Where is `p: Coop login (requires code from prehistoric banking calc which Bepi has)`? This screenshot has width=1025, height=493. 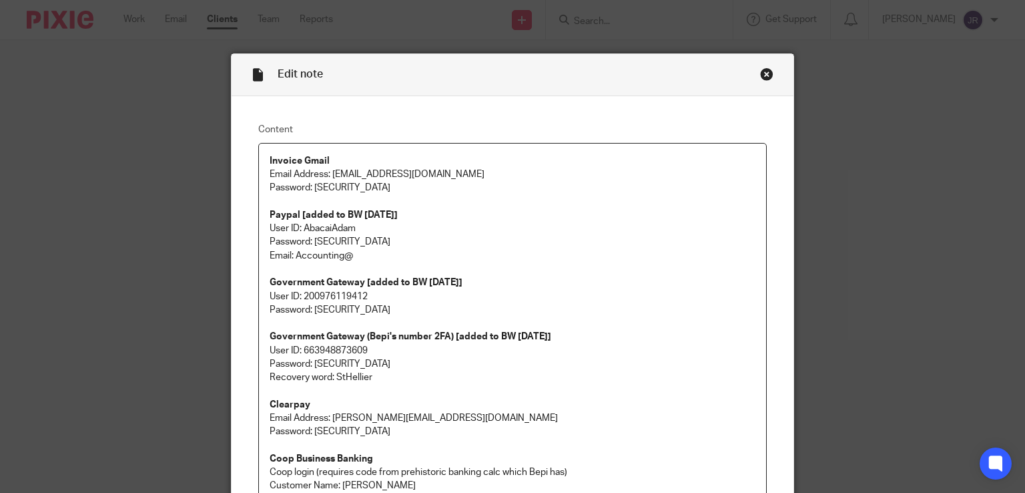 p: Coop login (requires code from prehistoric banking calc which Bepi has) is located at coordinates (513, 472).